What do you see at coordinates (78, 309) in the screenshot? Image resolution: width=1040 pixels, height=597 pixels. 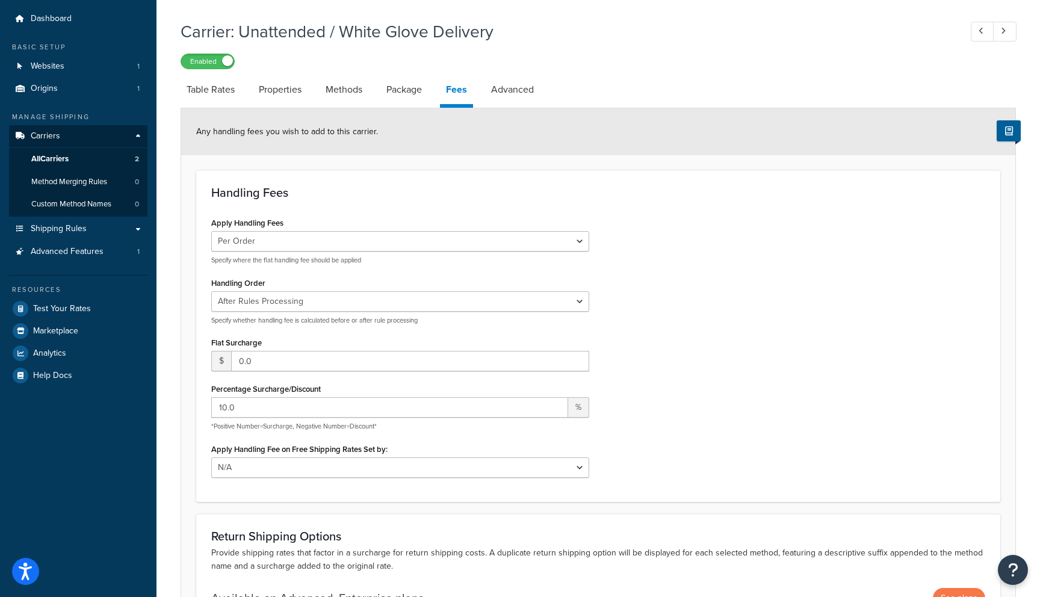 I see `a: Test Your Rates` at bounding box center [78, 309].